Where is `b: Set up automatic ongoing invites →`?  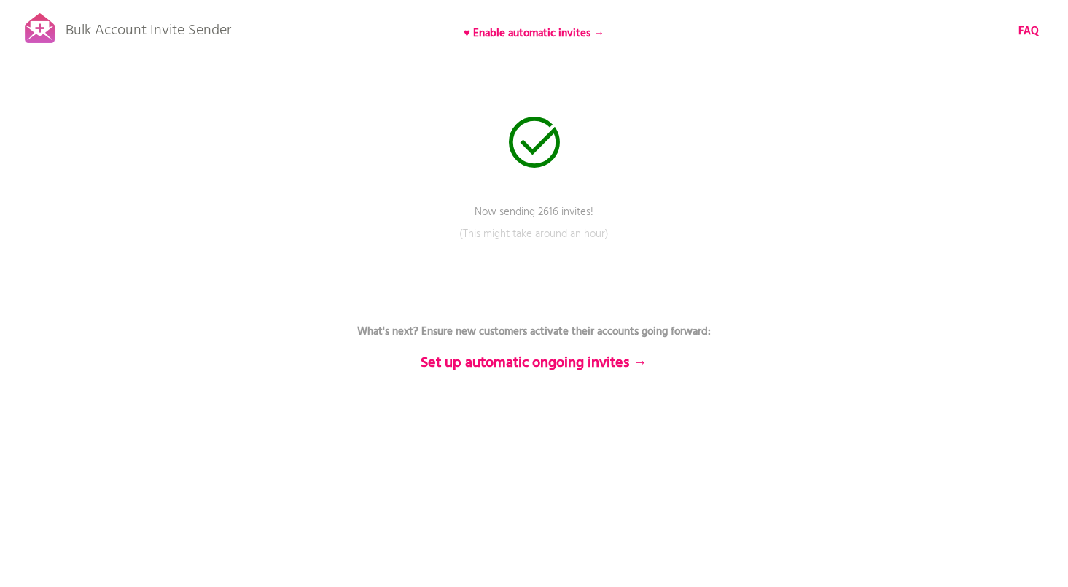
b: Set up automatic ongoing invites → is located at coordinates (534, 363).